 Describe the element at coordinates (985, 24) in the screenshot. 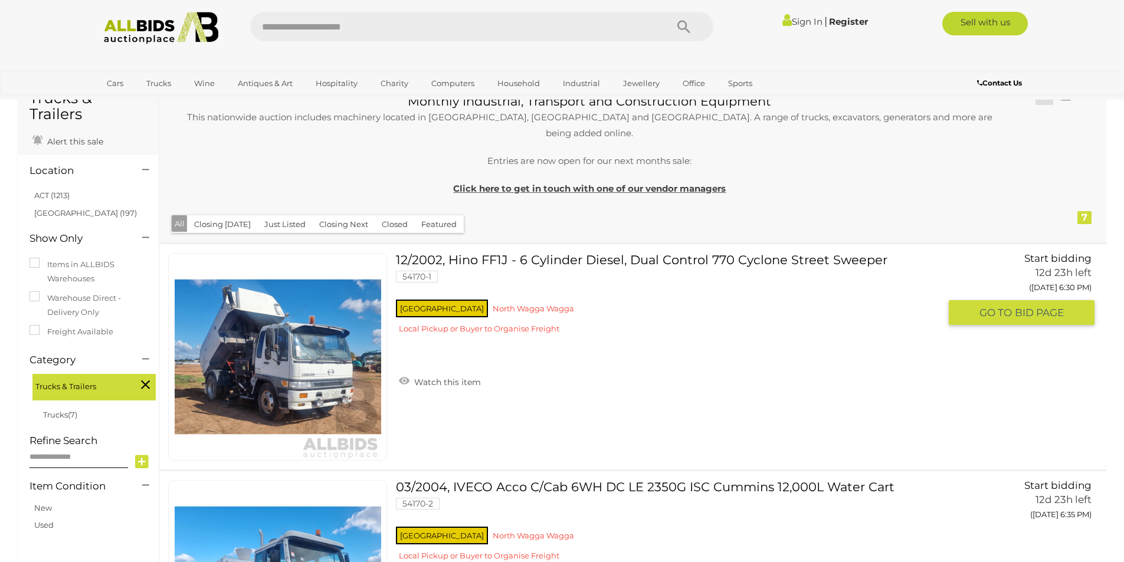

I see `a: Sell with us` at that location.